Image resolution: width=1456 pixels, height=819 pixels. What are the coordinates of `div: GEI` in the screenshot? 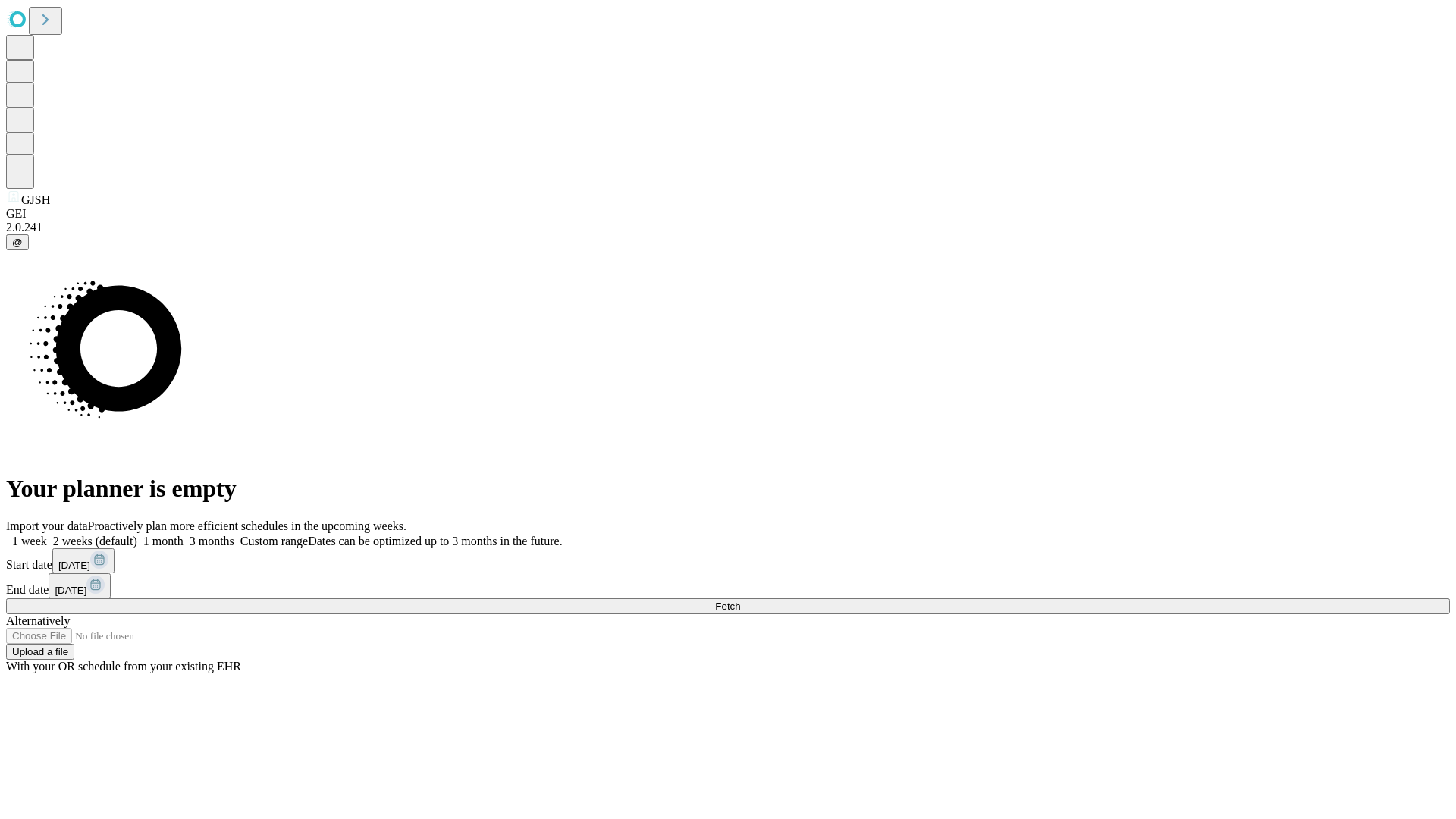 It's located at (728, 214).